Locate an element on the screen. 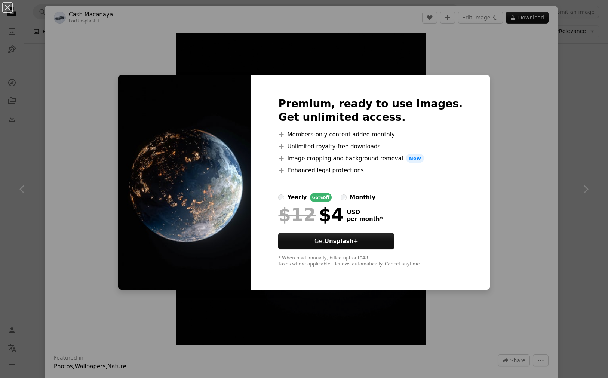 Image resolution: width=608 pixels, height=378 pixels. h2: Premium, ready to use images. Get unlimited access. is located at coordinates (370, 111).